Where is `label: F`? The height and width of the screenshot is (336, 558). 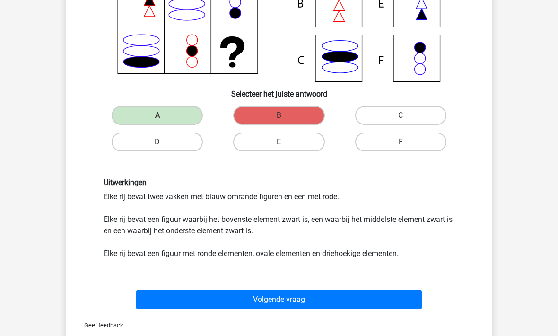
label: F is located at coordinates (400, 142).